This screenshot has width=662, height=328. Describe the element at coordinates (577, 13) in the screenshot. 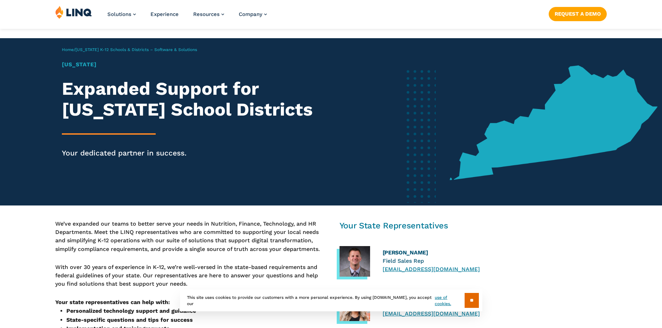

I see `nav: Button Navigation` at that location.